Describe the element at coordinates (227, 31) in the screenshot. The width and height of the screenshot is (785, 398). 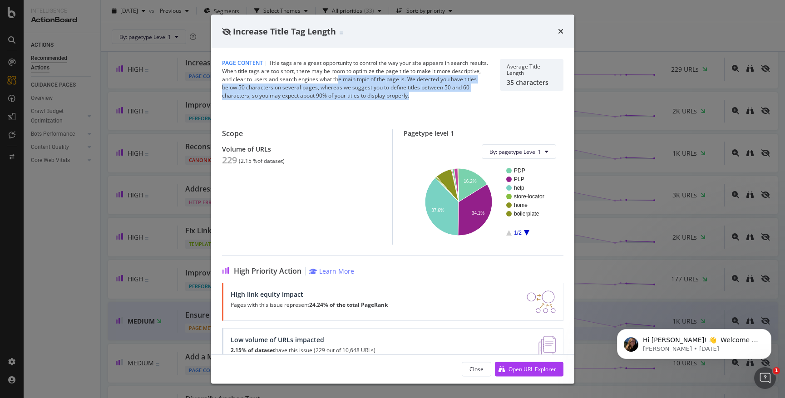
I see `div: eye-slash` at that location.